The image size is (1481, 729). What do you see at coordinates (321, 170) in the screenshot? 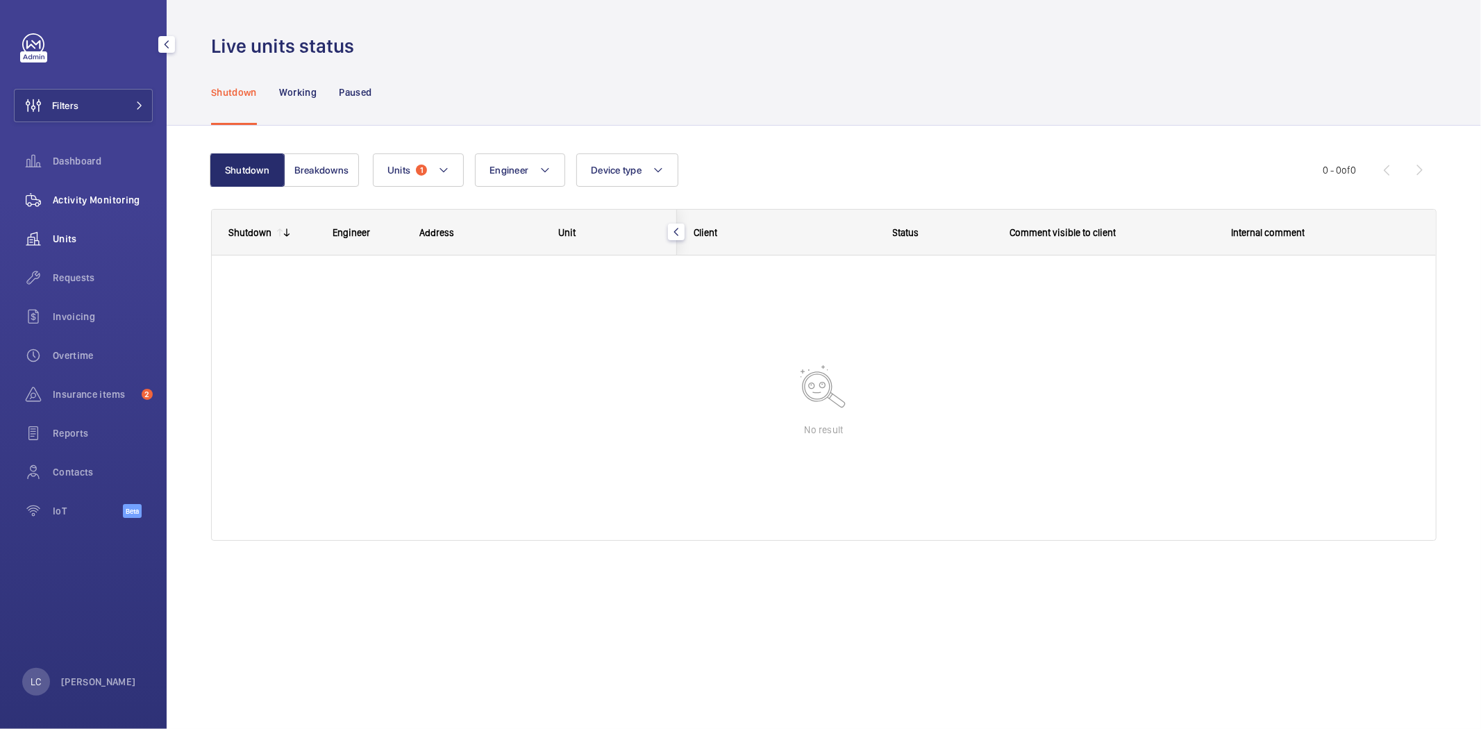
I see `button: Breakdowns` at bounding box center [321, 170].